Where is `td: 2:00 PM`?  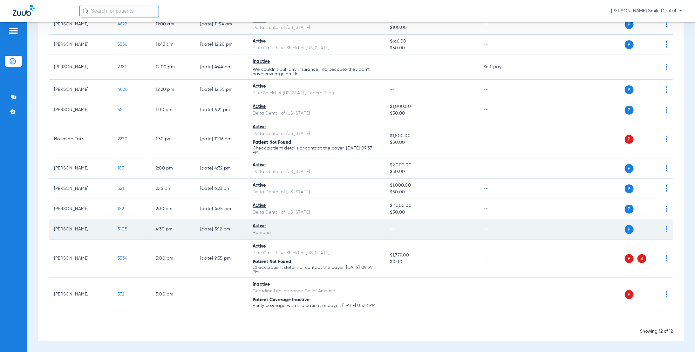
td: 2:00 PM is located at coordinates (173, 169).